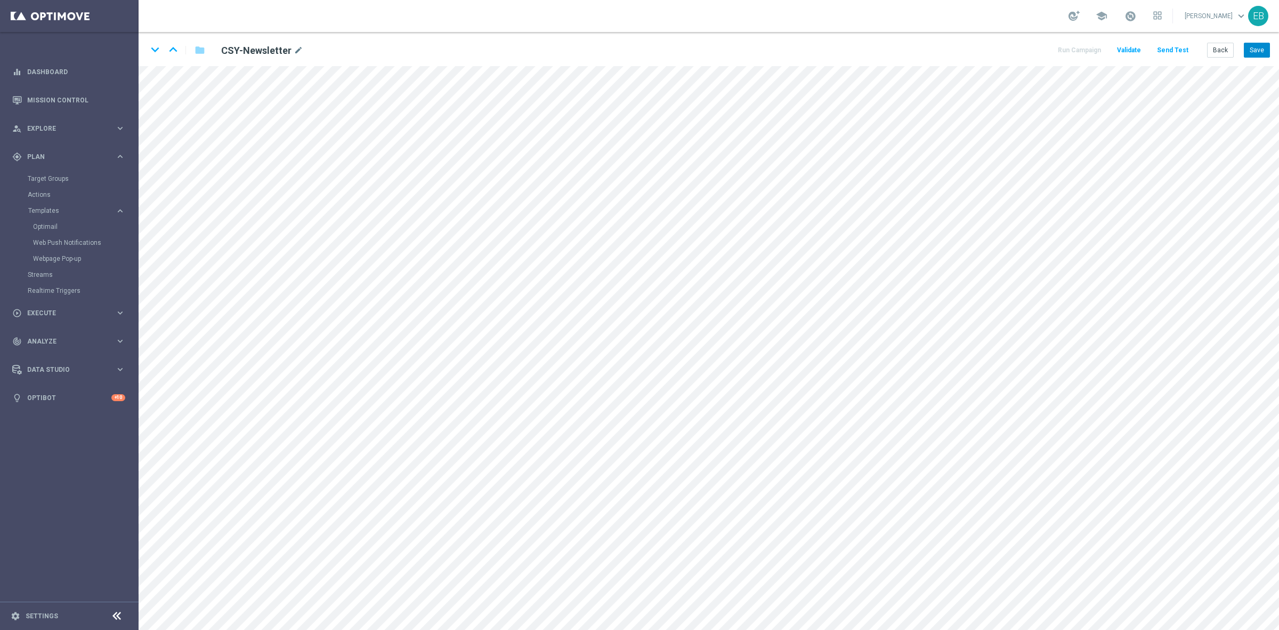 This screenshot has width=1279, height=630. Describe the element at coordinates (69, 398) in the screenshot. I see `div: lightbulb Optibot +10` at that location.